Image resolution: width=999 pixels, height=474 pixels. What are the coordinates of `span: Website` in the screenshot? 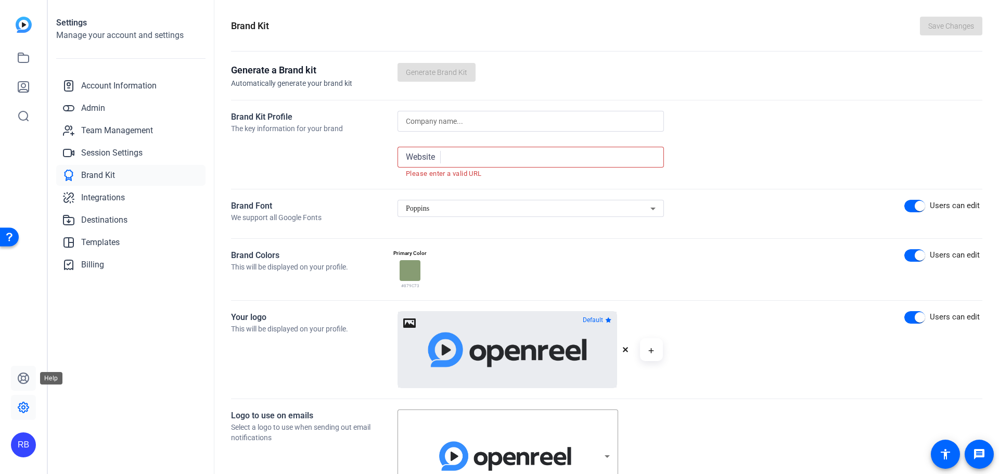 It's located at (423, 157).